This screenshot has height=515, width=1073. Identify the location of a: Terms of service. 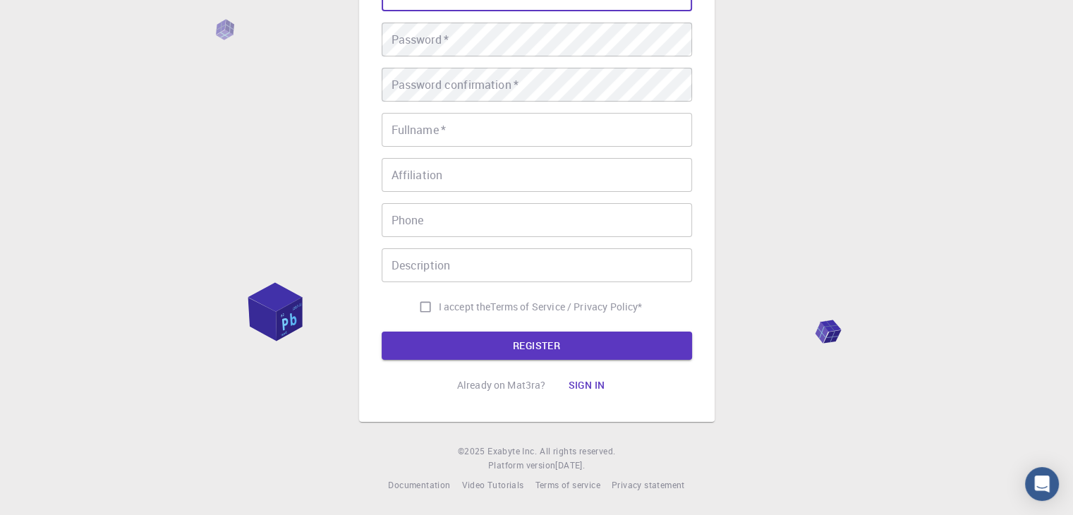
(567, 485).